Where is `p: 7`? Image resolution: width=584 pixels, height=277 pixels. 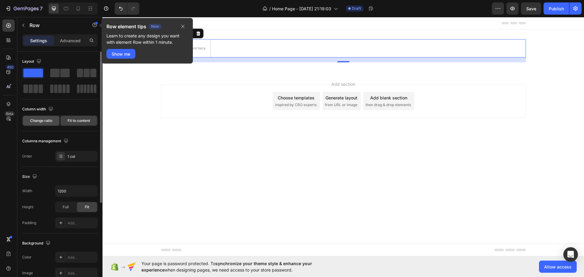 p: 7 is located at coordinates (41, 9).